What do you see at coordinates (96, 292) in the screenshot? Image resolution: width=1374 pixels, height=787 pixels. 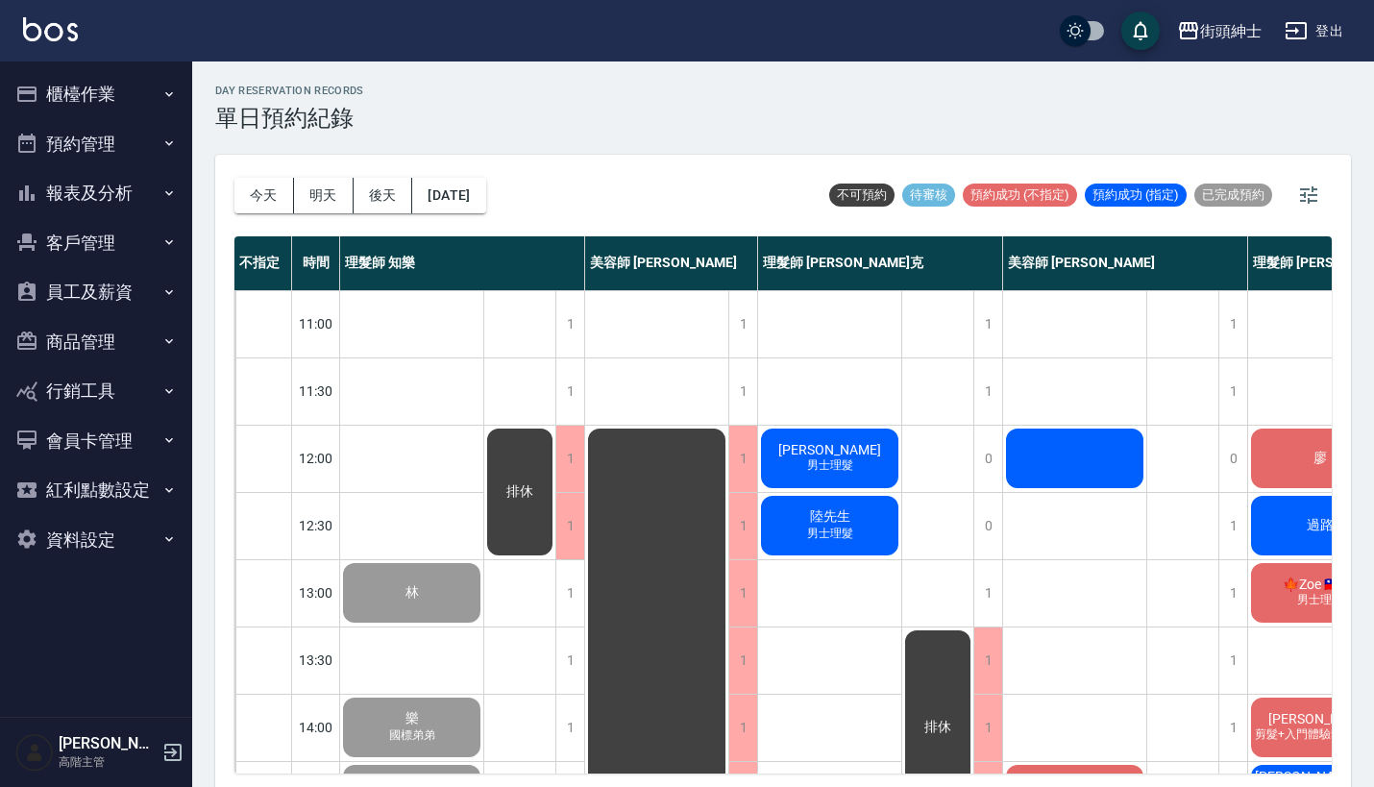 I see `button: 員工及薪資` at bounding box center [96, 292].